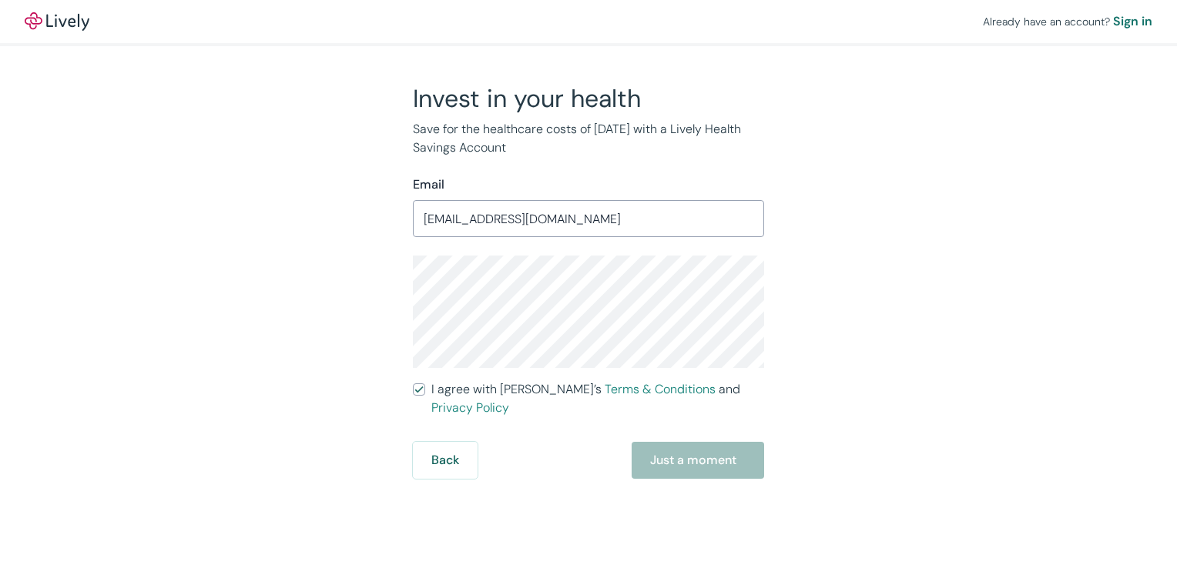 Image resolution: width=1177 pixels, height=568 pixels. I want to click on a: Sign in, so click(1132, 22).